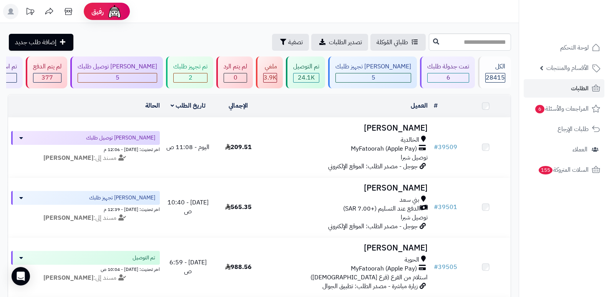 The height and width of the screenshot is (297, 609). Describe the element at coordinates (445, 147) in the screenshot. I see `a: #39509` at that location.